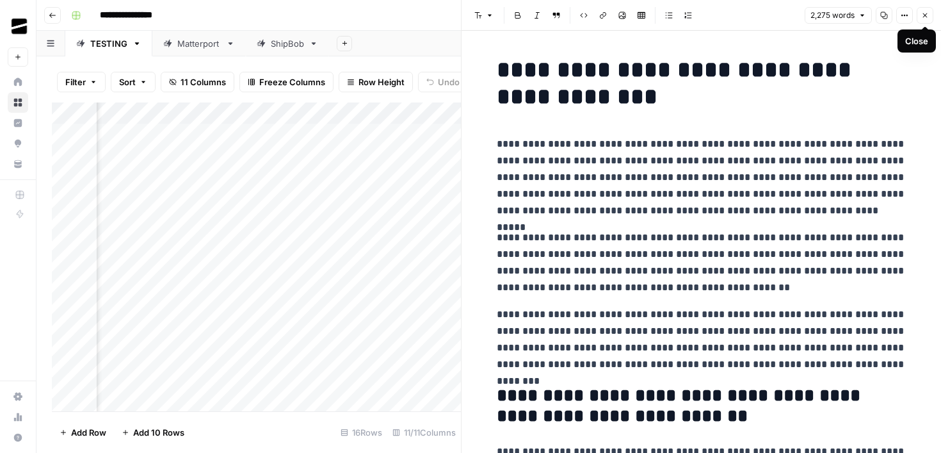 The width and height of the screenshot is (941, 453). I want to click on a: Matterport, so click(199, 44).